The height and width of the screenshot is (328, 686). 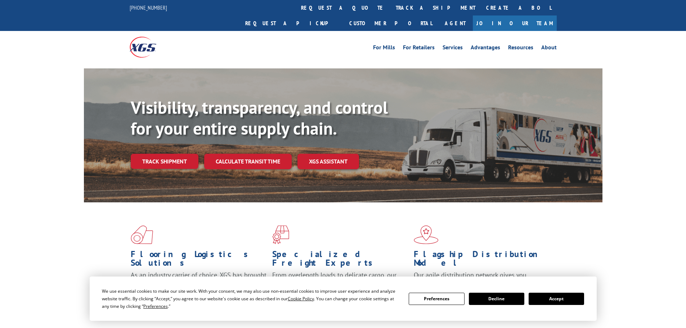 I want to click on a: Join Our Team, so click(x=515, y=23).